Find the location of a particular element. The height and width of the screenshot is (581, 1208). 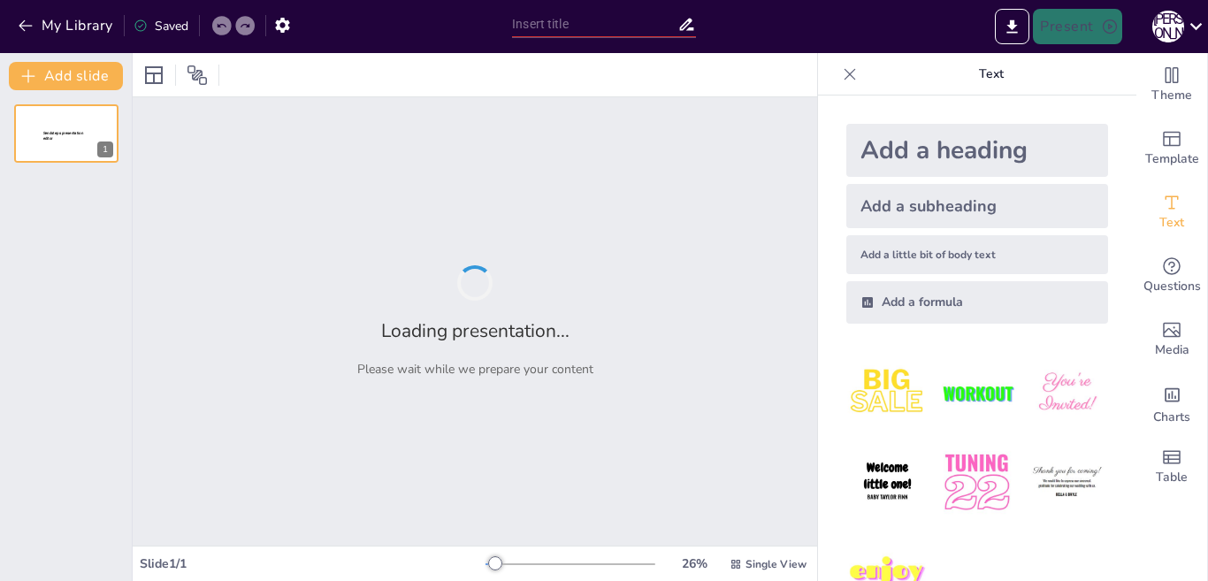

div: Add text boxes is located at coordinates (1172, 212).